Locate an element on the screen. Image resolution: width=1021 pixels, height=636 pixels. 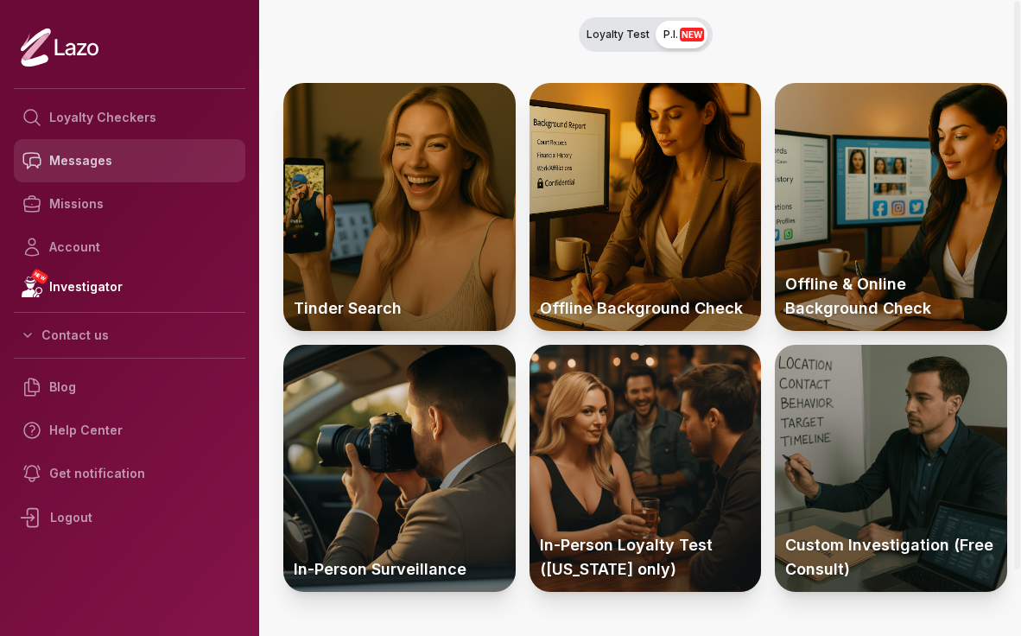
a: Blog is located at coordinates (130, 387).